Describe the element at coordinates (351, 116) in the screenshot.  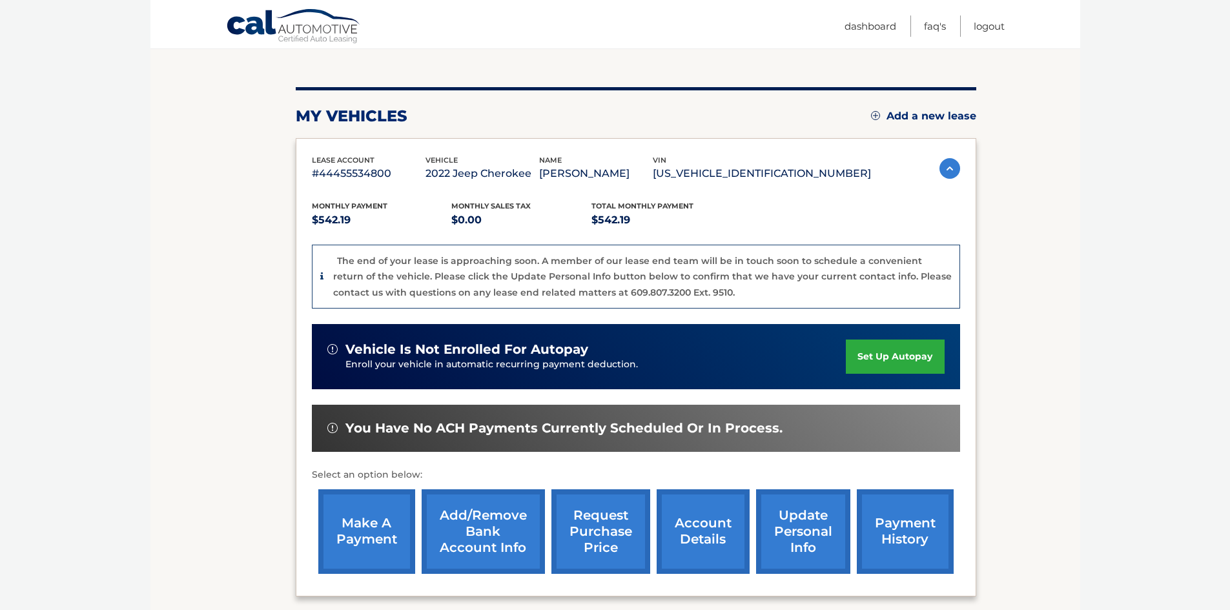
I see `h2: my vehicles` at that location.